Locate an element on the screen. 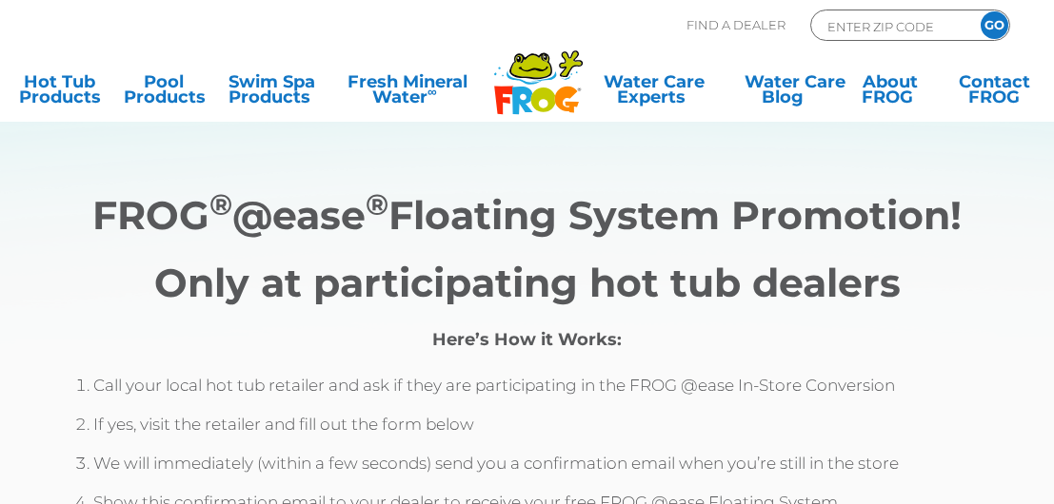  input: GO is located at coordinates (994, 25).